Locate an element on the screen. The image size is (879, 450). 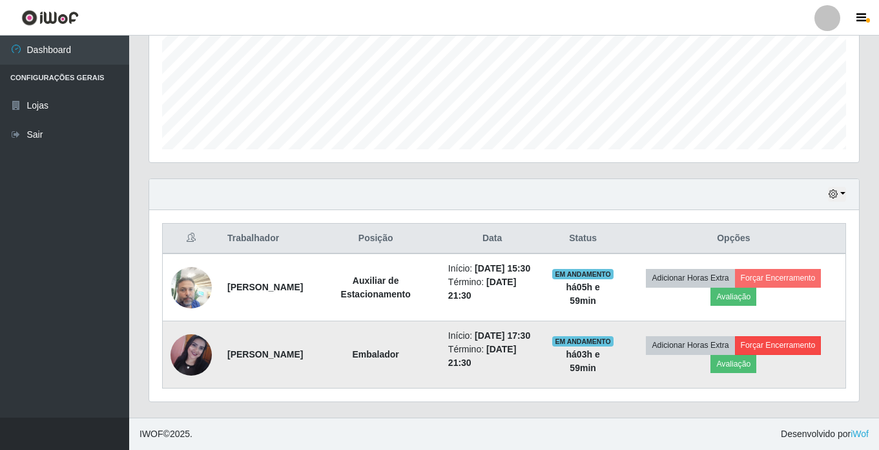
strong: Embalador is located at coordinates (375, 354).